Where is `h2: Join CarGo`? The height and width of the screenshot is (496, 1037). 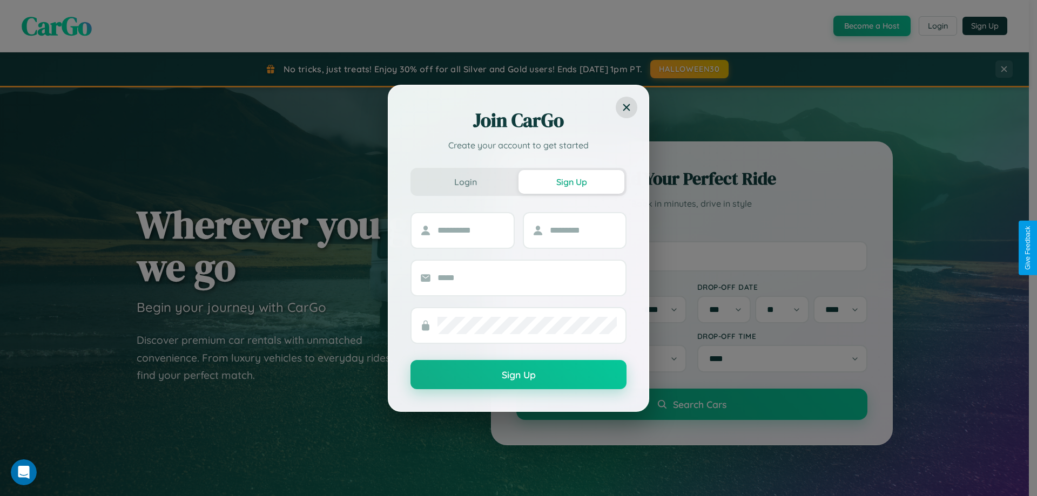 h2: Join CarGo is located at coordinates (519, 120).